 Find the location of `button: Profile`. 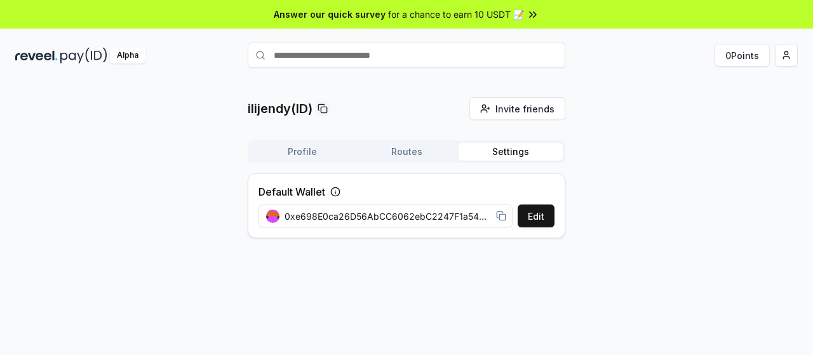

button: Profile is located at coordinates (302, 152).